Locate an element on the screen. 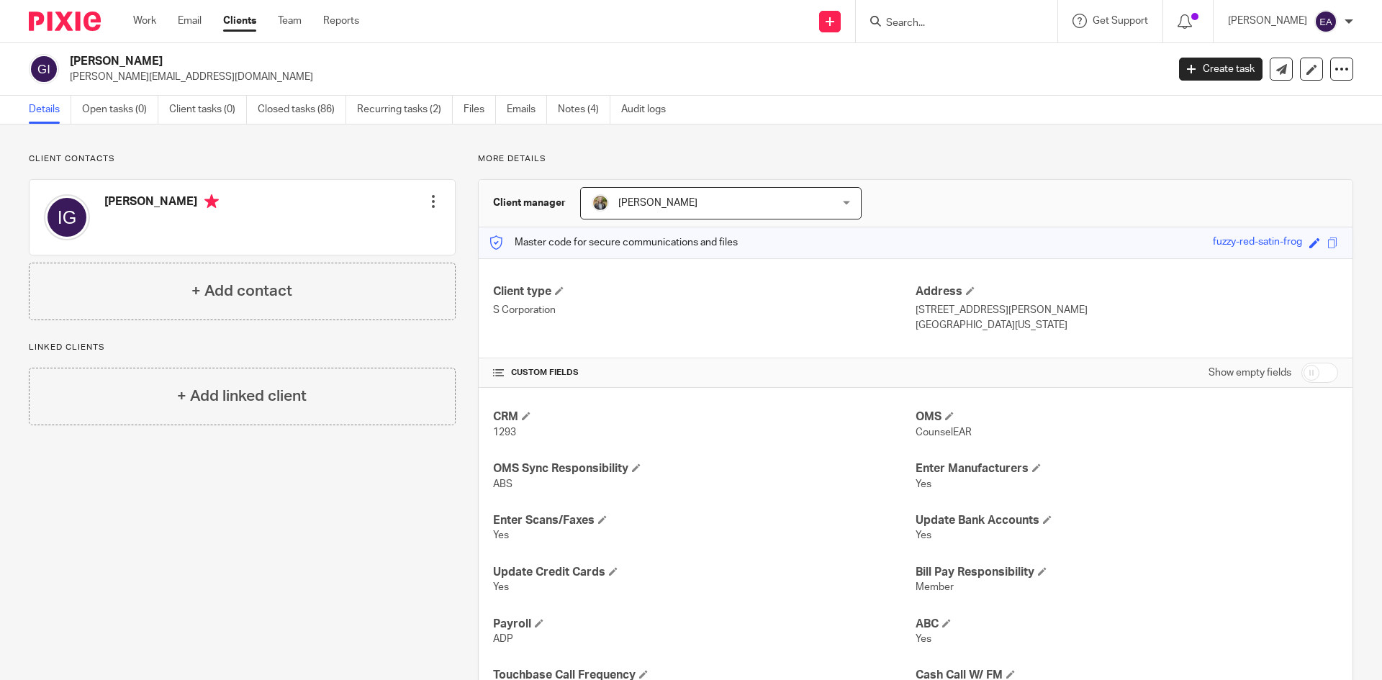 This screenshot has height=680, width=1382. input: Search is located at coordinates (949, 24).